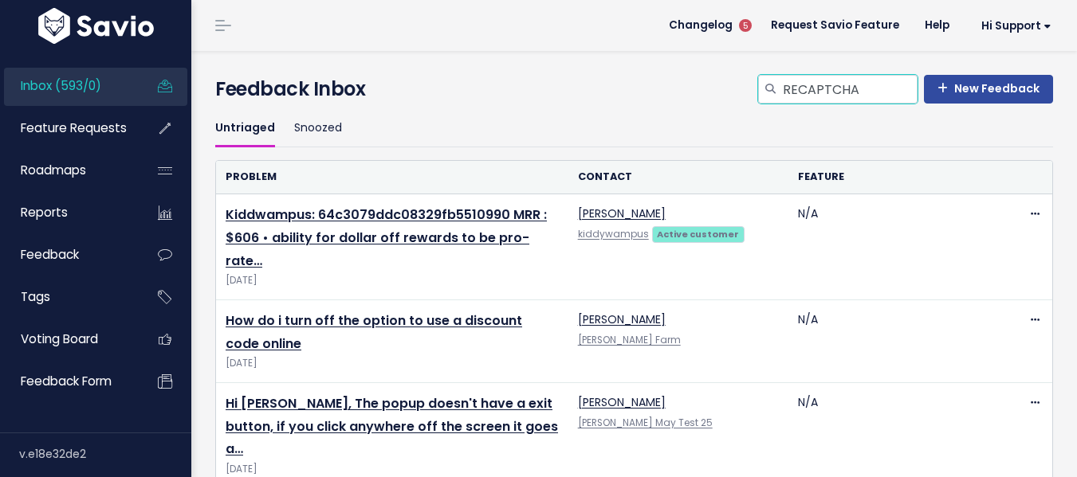 Image resolution: width=1077 pixels, height=477 pixels. I want to click on span: Feedback form, so click(66, 381).